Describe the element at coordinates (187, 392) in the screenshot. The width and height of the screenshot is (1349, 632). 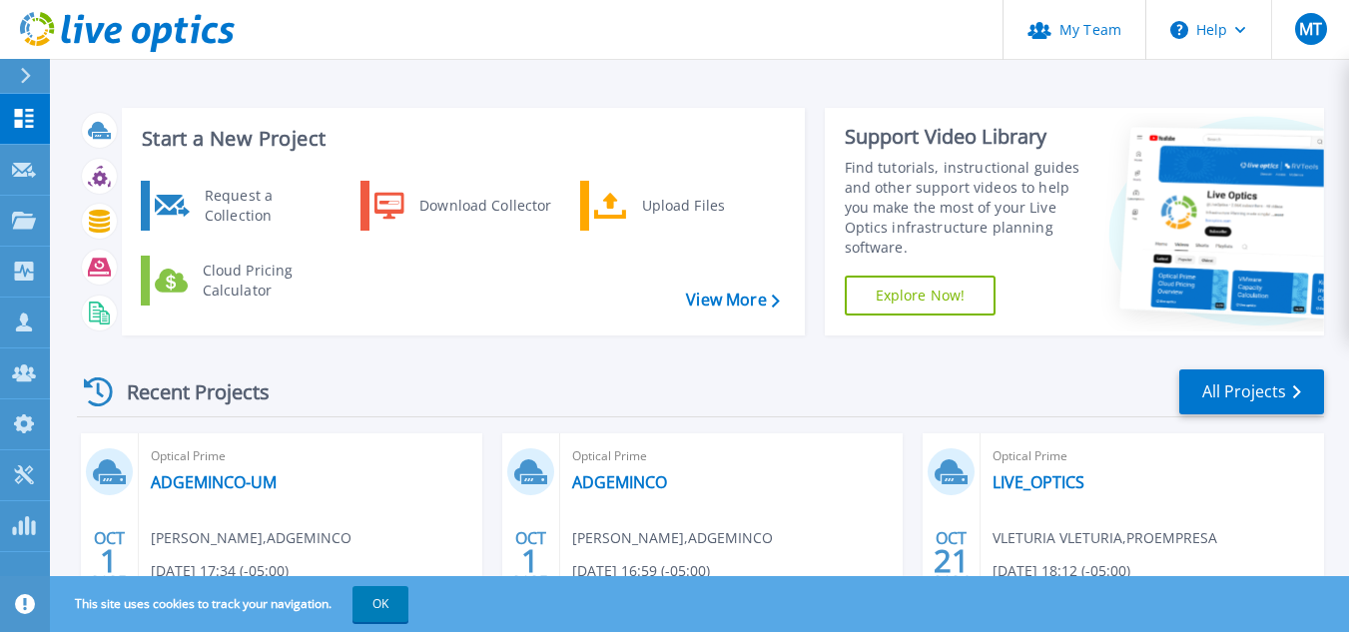
I see `div: Recent Projects` at that location.